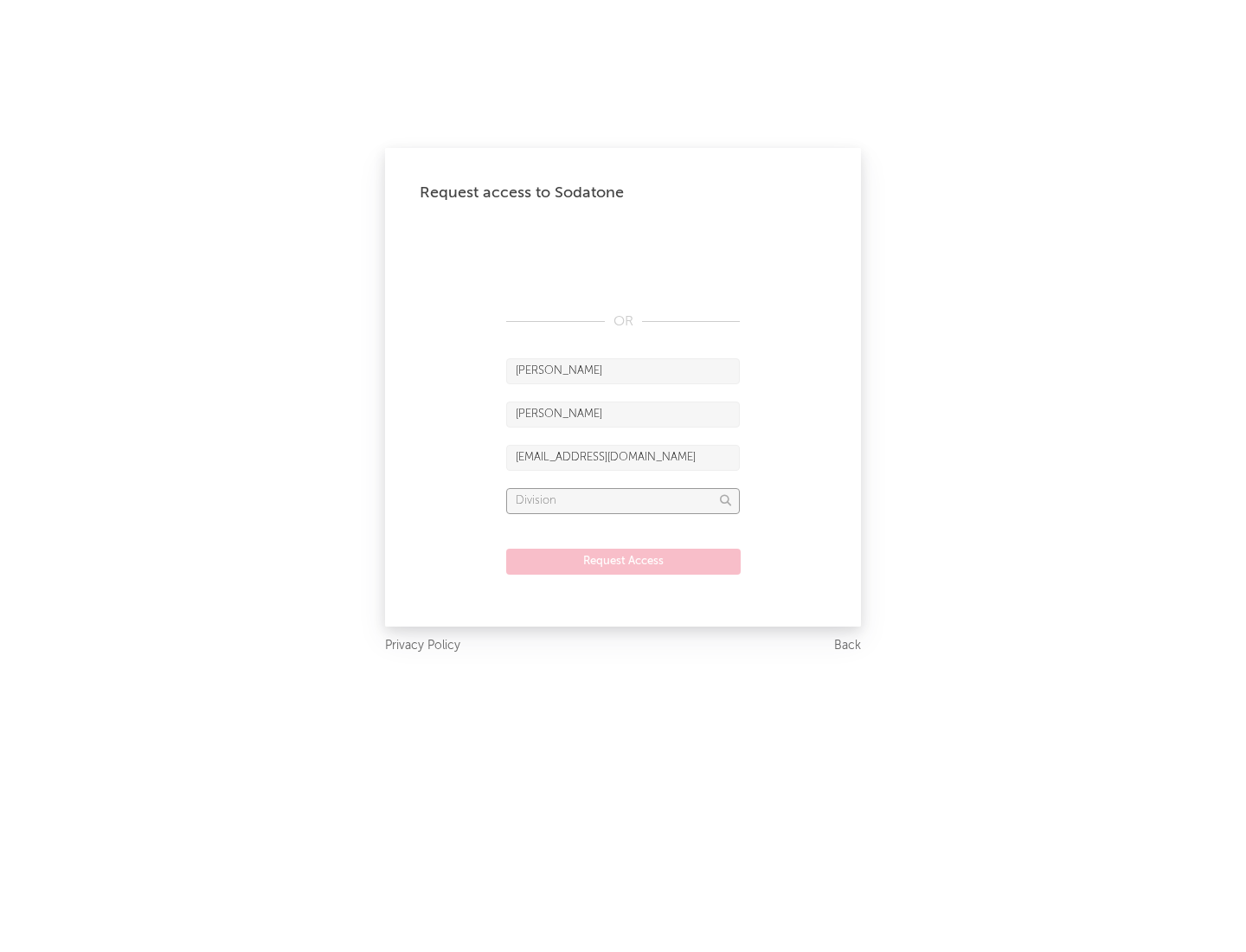  I want to click on a: Back, so click(847, 646).